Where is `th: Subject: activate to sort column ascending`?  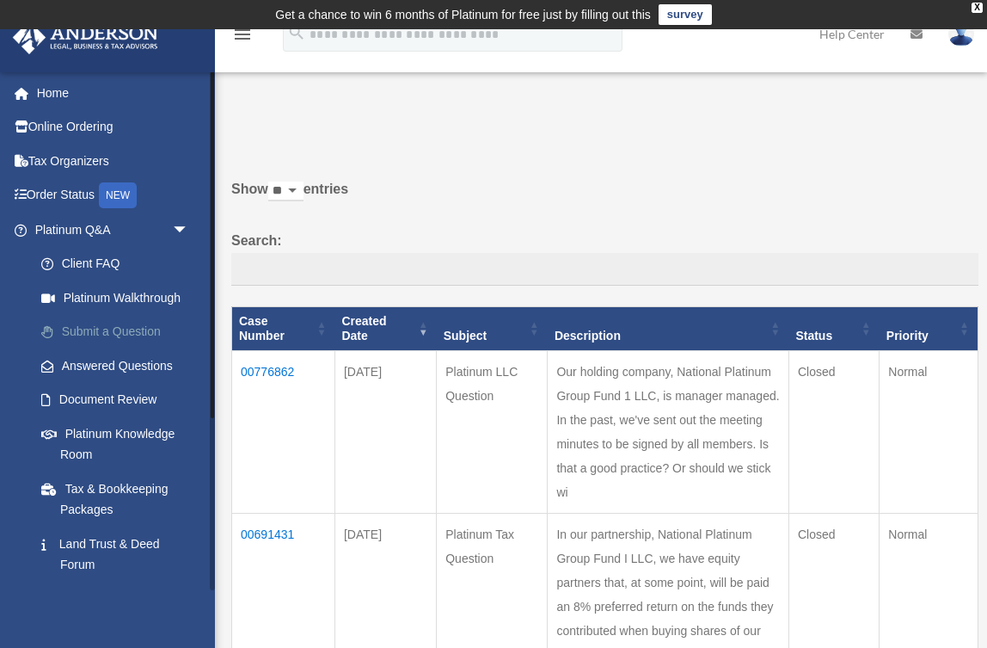
th: Subject: activate to sort column ascending is located at coordinates (492, 328).